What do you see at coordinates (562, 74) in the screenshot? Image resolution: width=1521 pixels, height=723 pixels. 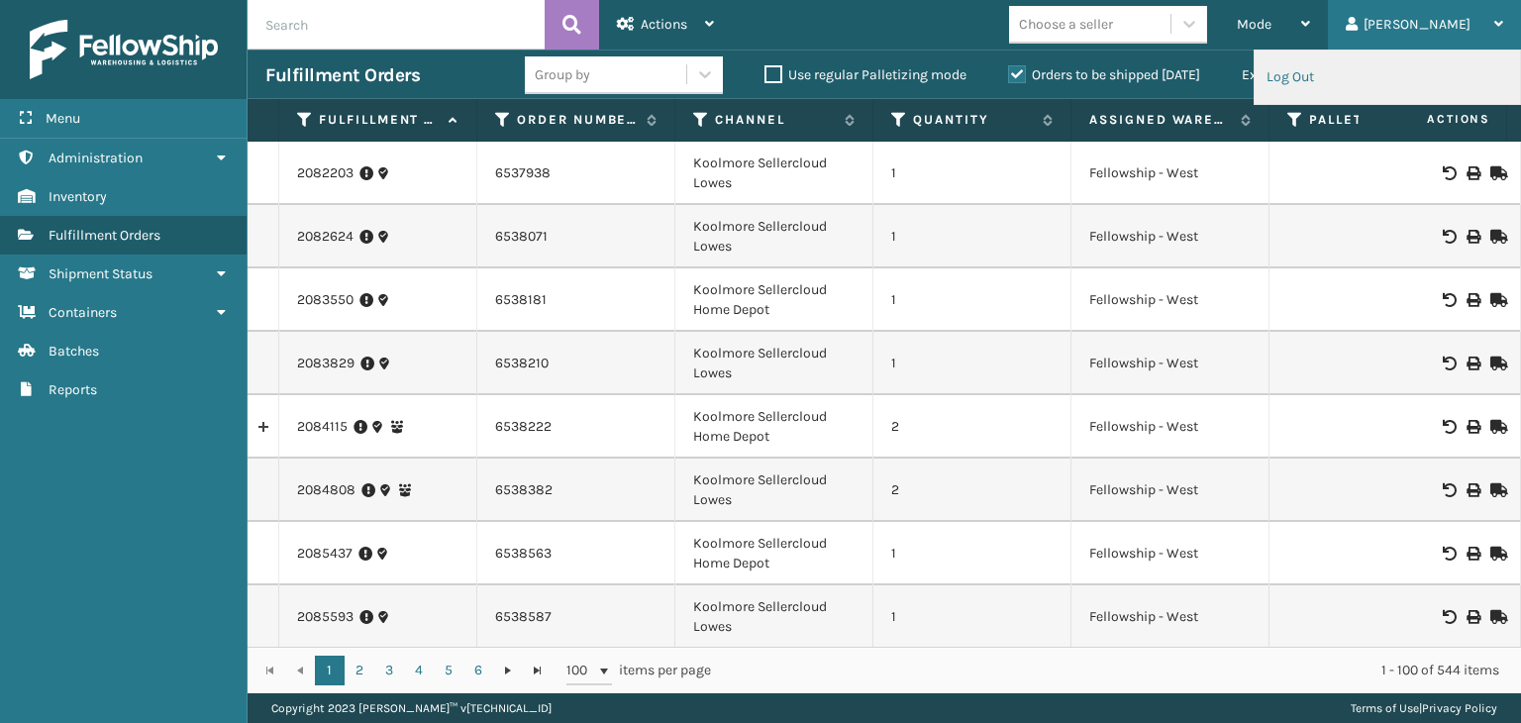 I see `div: Group by` at bounding box center [562, 74].